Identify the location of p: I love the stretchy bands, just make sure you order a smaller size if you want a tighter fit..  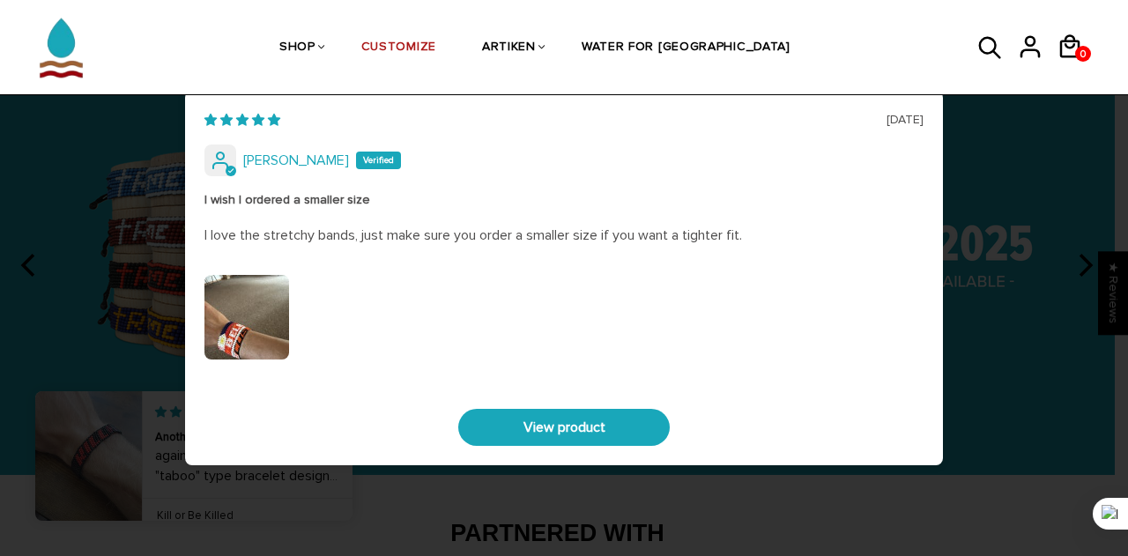
(564, 235).